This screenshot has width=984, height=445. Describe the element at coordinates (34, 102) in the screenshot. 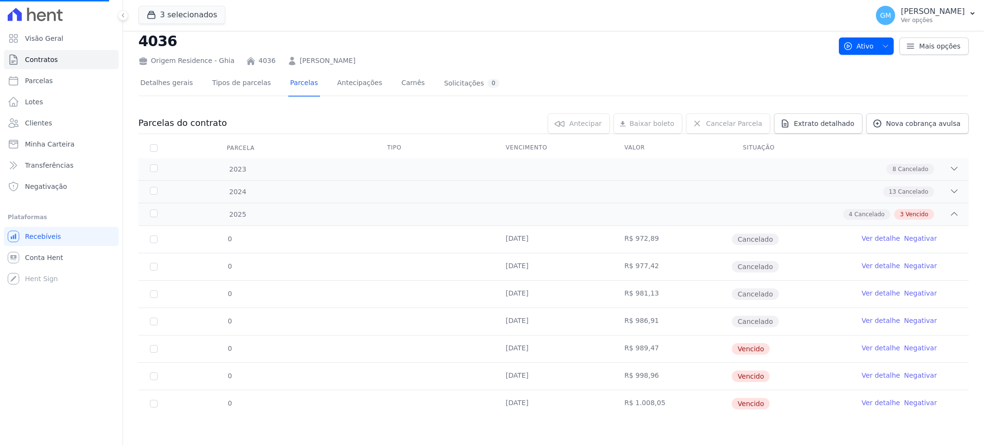

I see `span: Lotes` at that location.